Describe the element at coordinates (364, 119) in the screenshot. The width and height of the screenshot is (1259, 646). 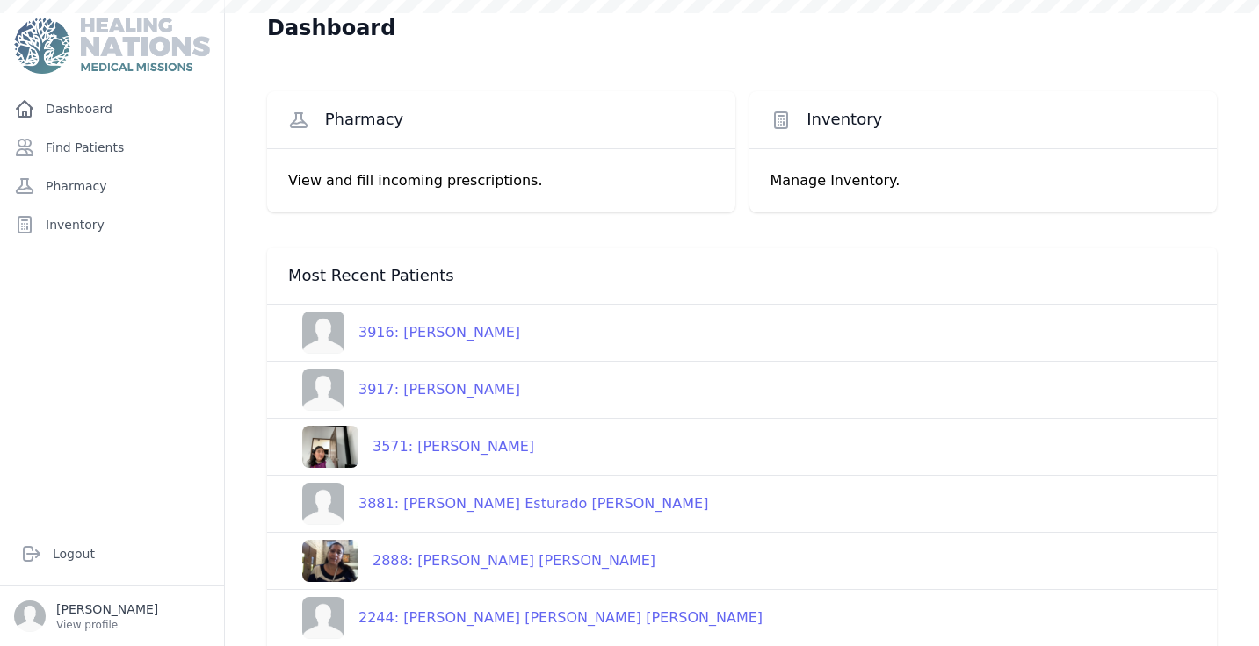
I see `span: Pharmacy` at that location.